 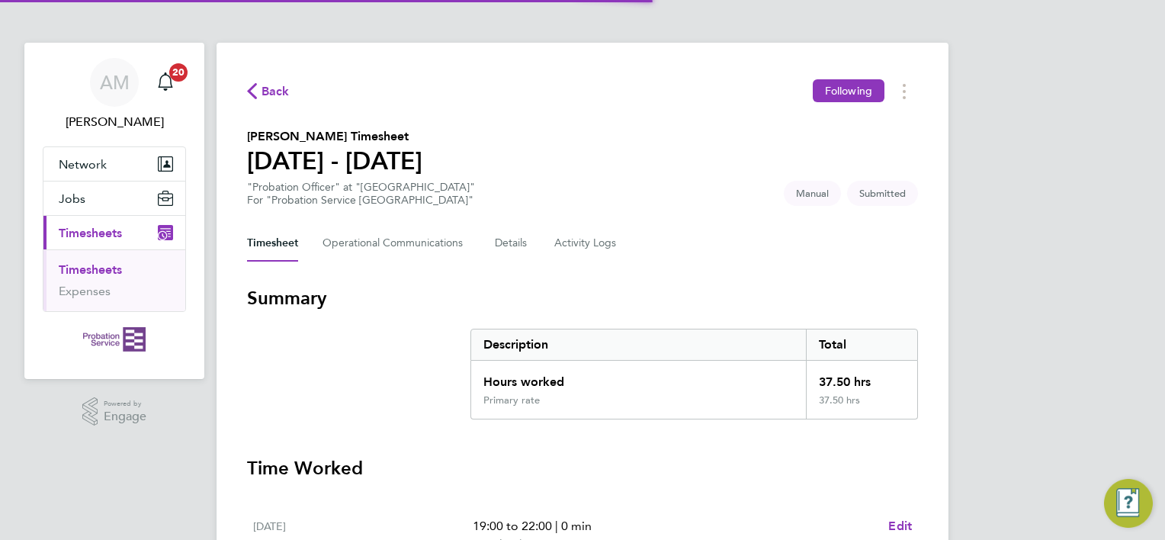 I want to click on div: Total, so click(x=861, y=344).